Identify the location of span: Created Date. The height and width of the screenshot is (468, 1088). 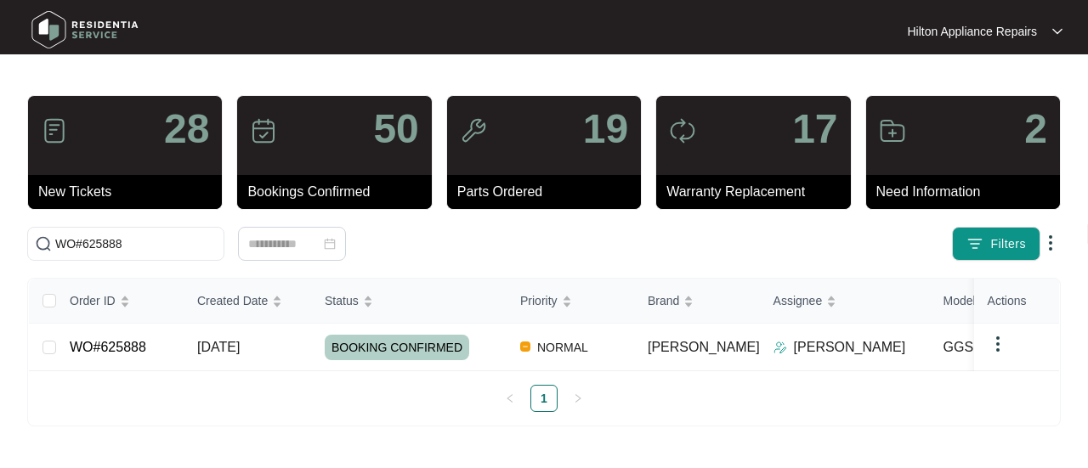
(232, 301).